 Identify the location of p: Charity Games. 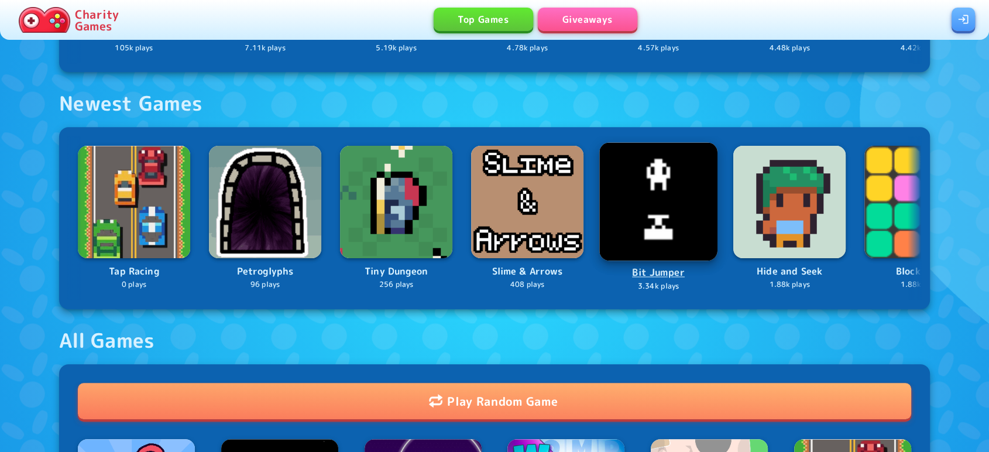
(97, 20).